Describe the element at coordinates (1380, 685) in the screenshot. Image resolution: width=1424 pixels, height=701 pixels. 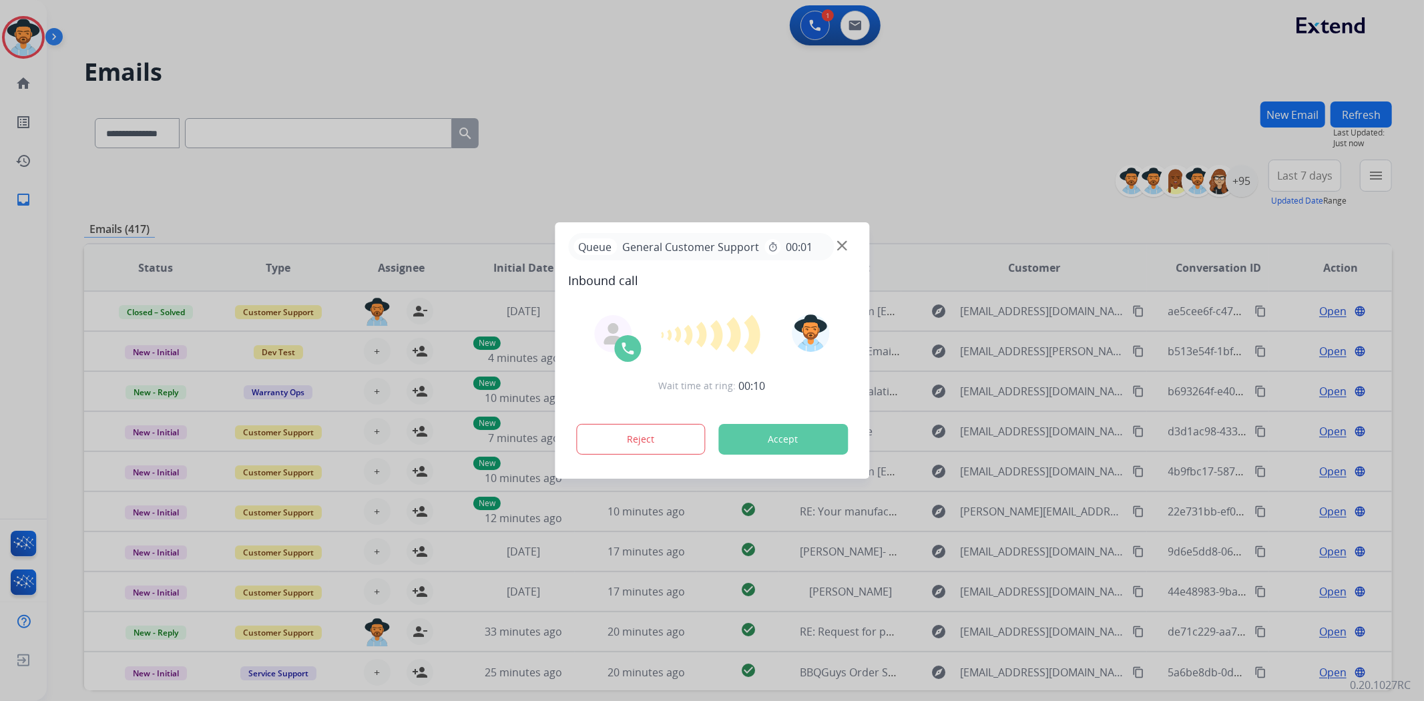
I see `p: 0.20.1027RC` at that location.